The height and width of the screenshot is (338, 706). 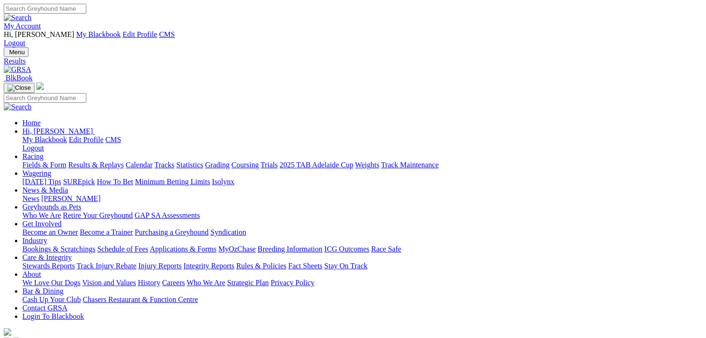 I want to click on a: SUREpick, so click(x=79, y=181).